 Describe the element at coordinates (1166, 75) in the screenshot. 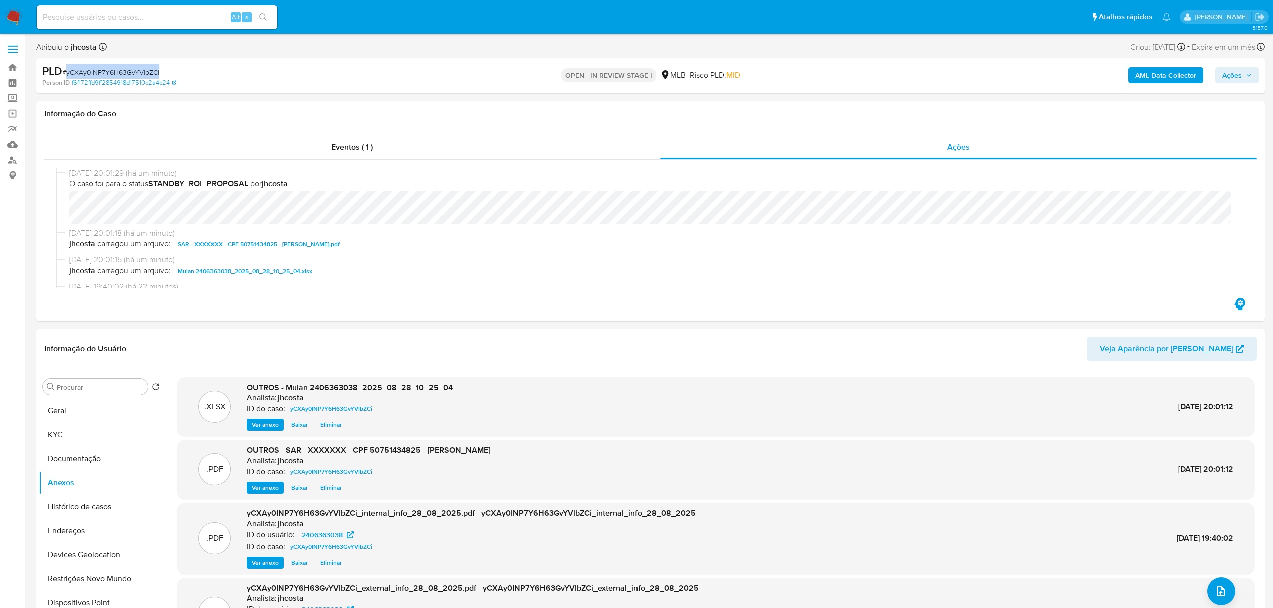

I see `button: AML Data Collector` at that location.